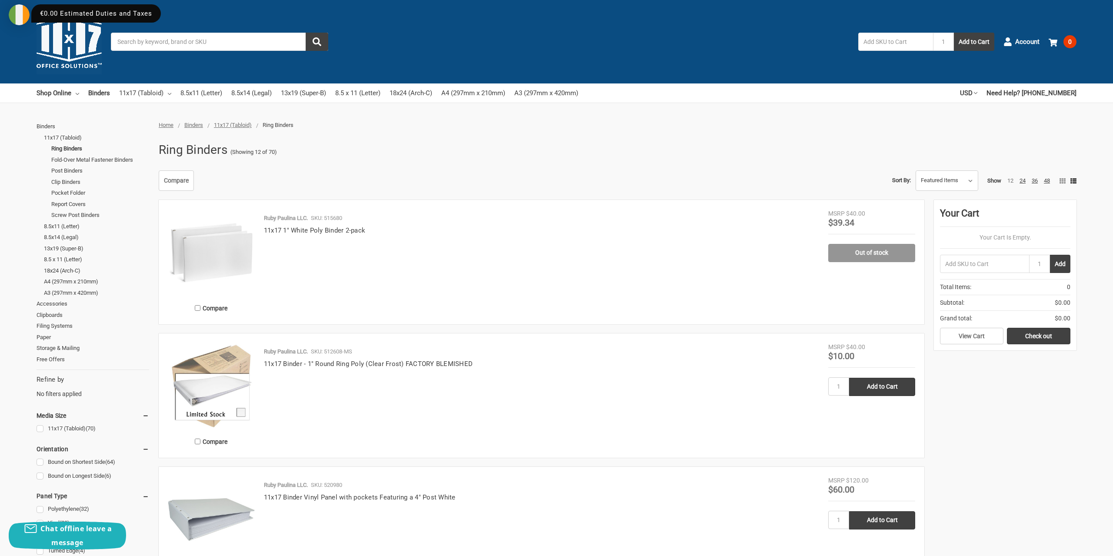  Describe the element at coordinates (100, 215) in the screenshot. I see `a: Screw Post Binders` at that location.